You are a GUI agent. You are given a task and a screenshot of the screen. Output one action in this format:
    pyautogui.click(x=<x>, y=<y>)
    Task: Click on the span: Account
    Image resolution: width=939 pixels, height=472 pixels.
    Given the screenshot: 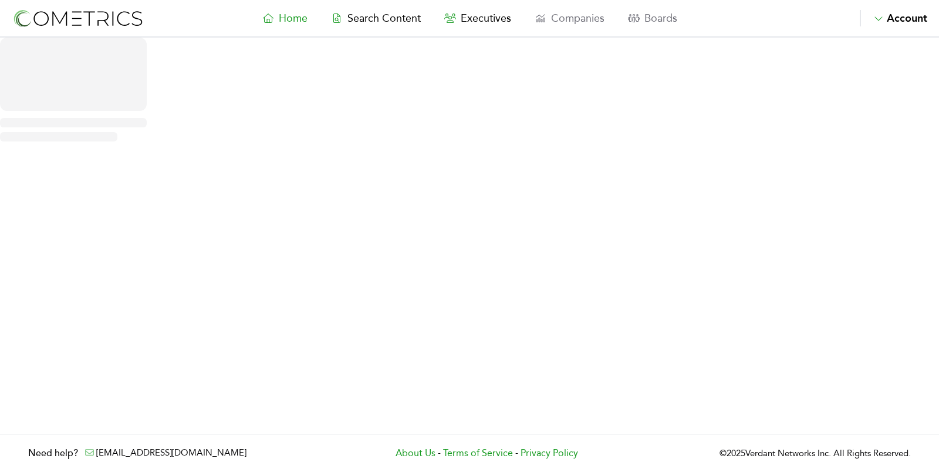 What is the action you would take?
    pyautogui.click(x=907, y=18)
    